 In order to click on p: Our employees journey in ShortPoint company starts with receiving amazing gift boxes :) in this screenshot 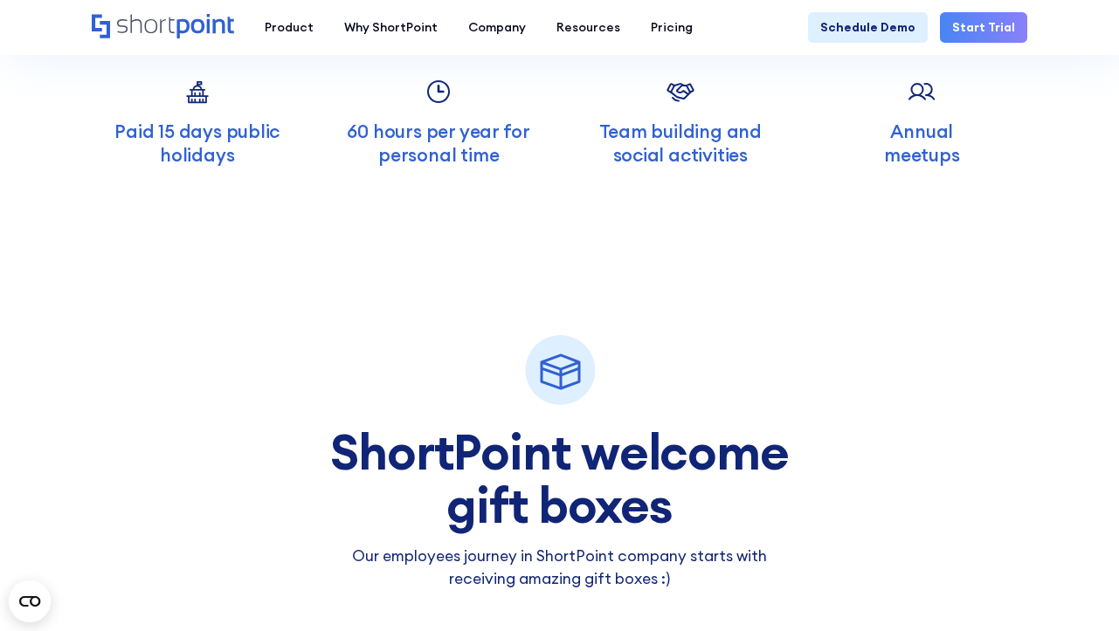, I will do `click(559, 568)`.